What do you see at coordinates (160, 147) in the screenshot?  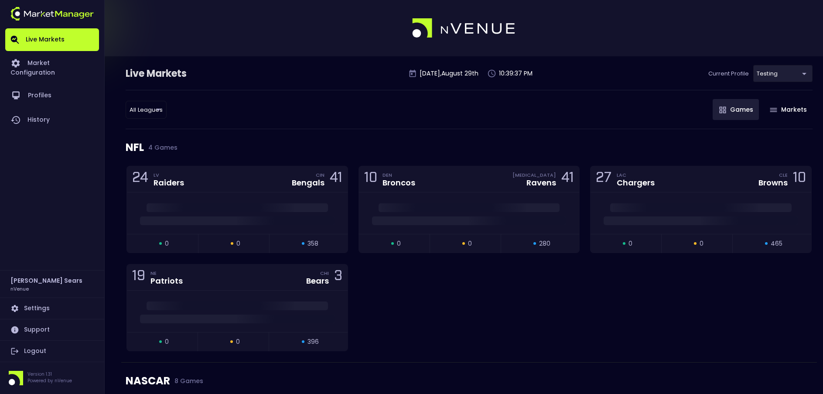 I see `span: 4 Games` at bounding box center [160, 147].